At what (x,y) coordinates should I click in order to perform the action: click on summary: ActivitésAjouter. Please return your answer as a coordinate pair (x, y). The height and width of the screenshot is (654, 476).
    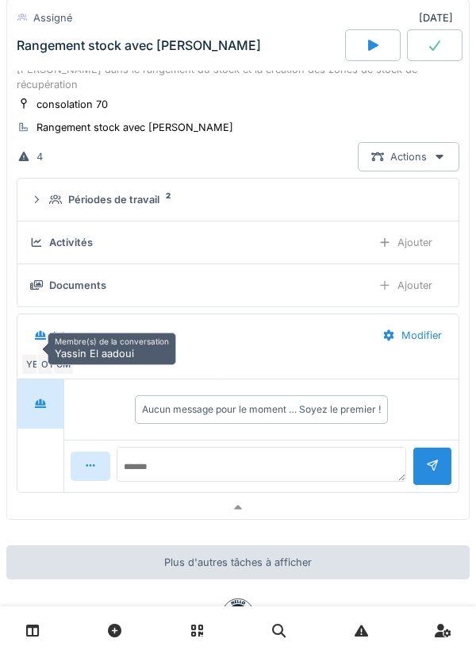
    Looking at the image, I should click on (238, 242).